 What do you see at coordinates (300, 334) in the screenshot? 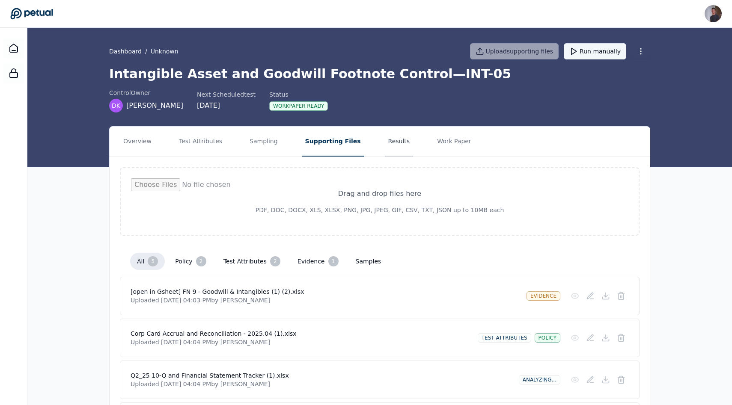
I see `h4: Corp Card Accrual and Reconciliation - 2025.04 (1).xlsx` at bounding box center [300, 334].